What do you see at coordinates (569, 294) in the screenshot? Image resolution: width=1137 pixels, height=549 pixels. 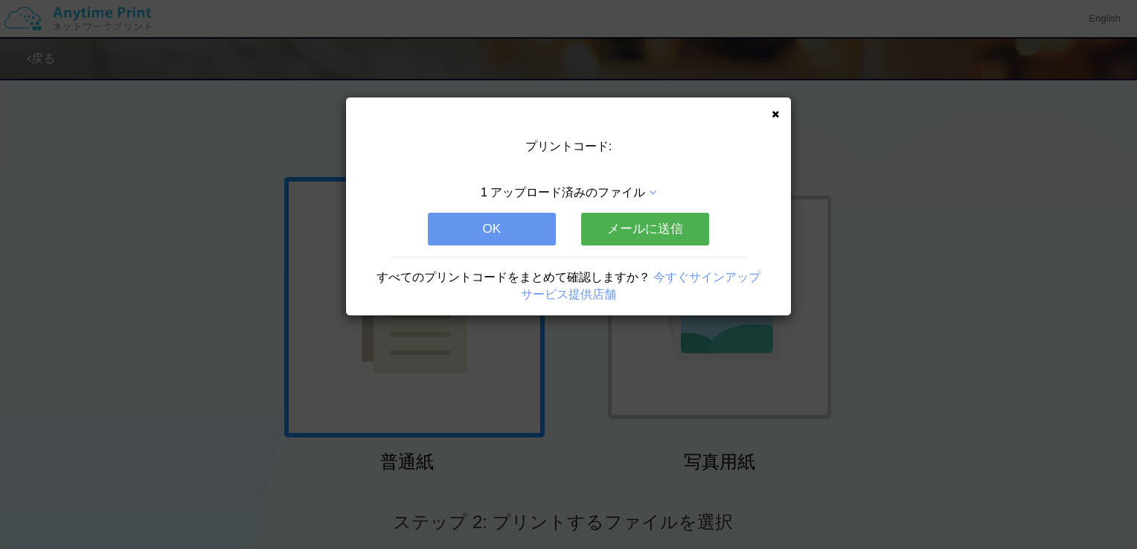 I see `a: サービス提供店舗` at bounding box center [569, 294].